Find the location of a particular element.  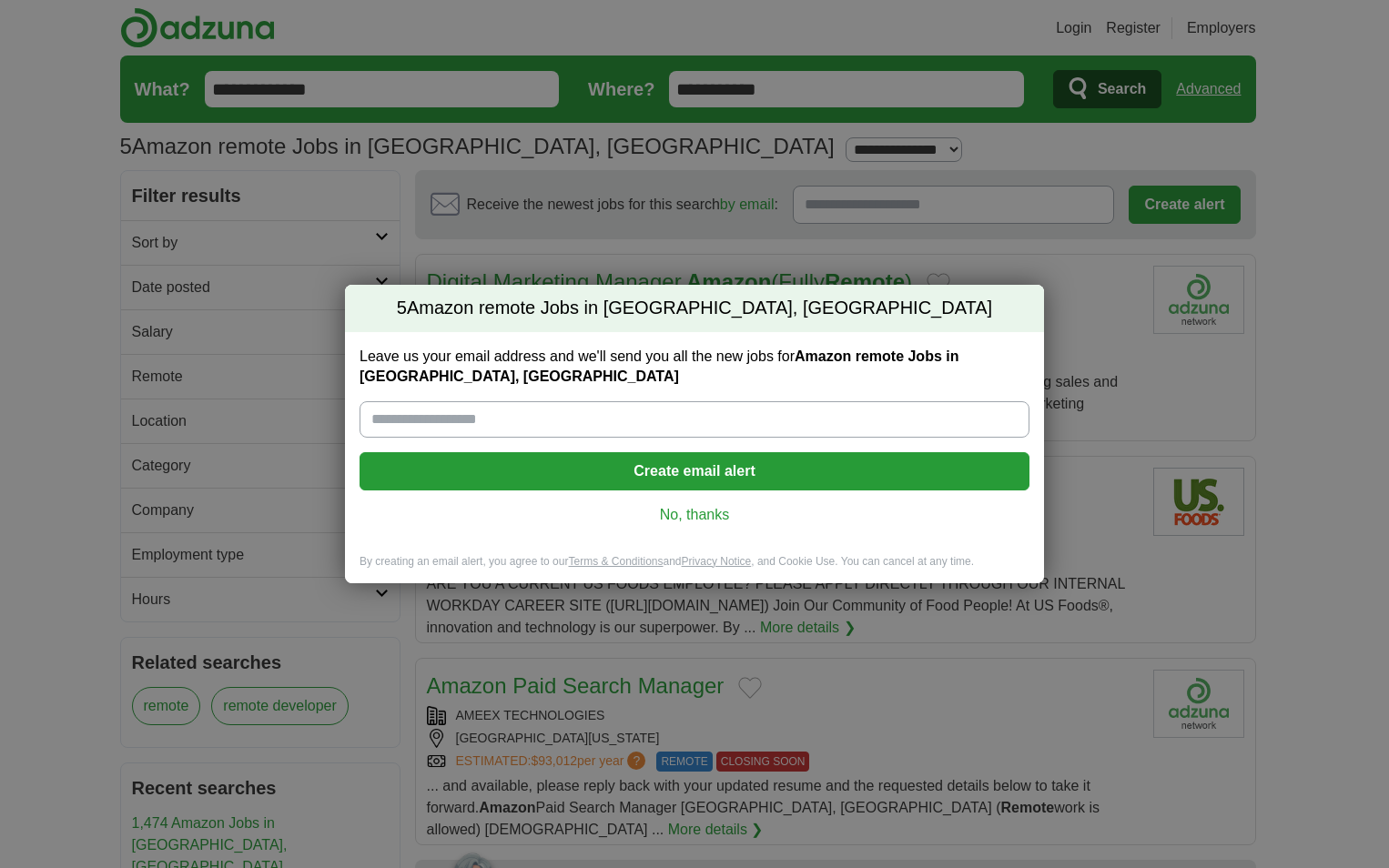

a: Privacy Notice is located at coordinates (716, 562).